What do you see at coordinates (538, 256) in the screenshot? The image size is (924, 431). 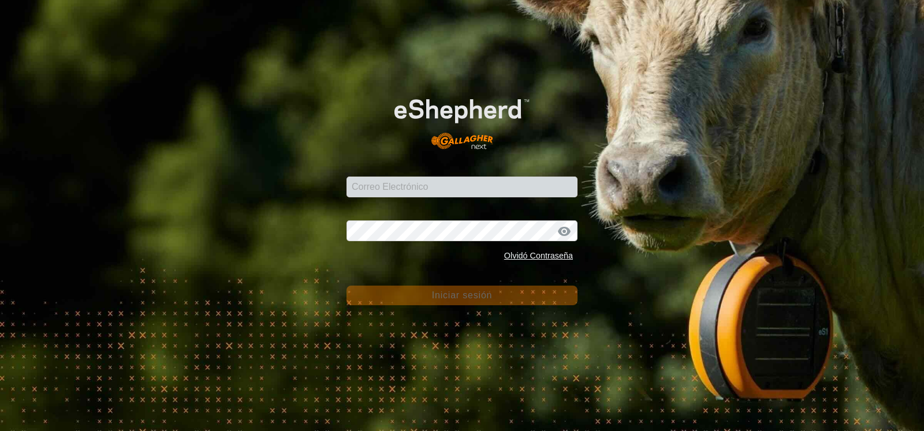 I see `font: Olvidó Contraseña` at bounding box center [538, 256].